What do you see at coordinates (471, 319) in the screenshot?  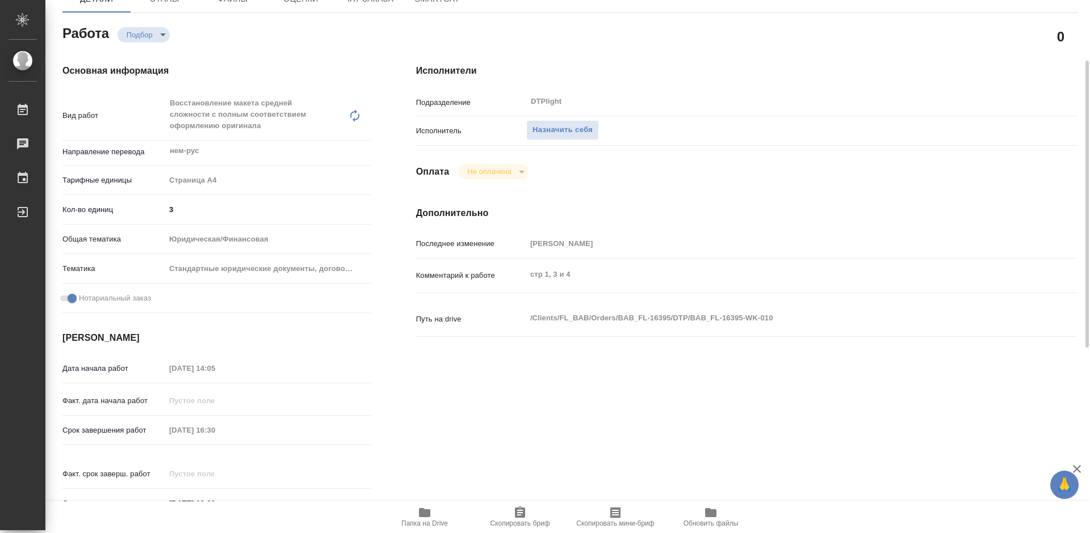 I see `p: Путь на drive` at bounding box center [471, 319].